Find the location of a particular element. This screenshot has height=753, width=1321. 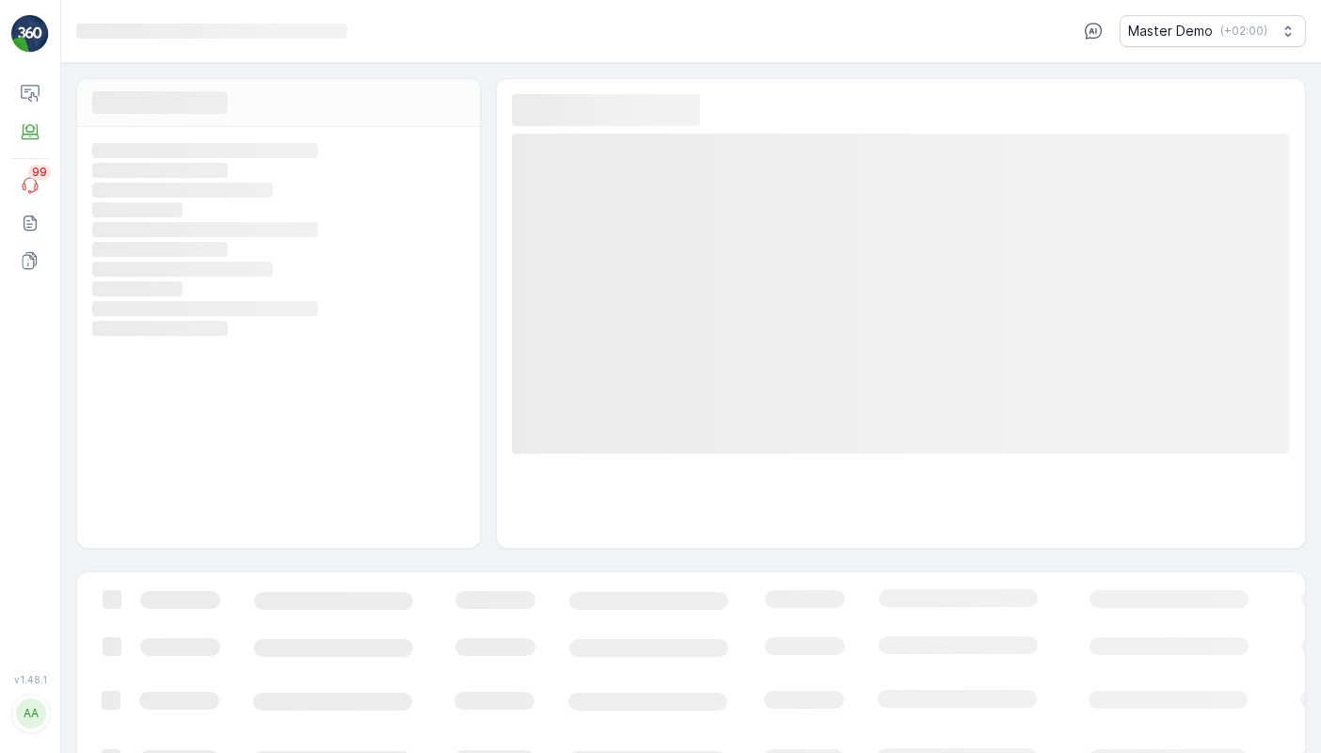

a: 99 is located at coordinates (30, 185).